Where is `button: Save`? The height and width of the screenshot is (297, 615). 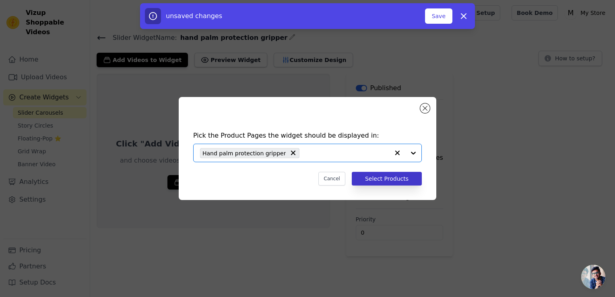 button: Save is located at coordinates (439, 16).